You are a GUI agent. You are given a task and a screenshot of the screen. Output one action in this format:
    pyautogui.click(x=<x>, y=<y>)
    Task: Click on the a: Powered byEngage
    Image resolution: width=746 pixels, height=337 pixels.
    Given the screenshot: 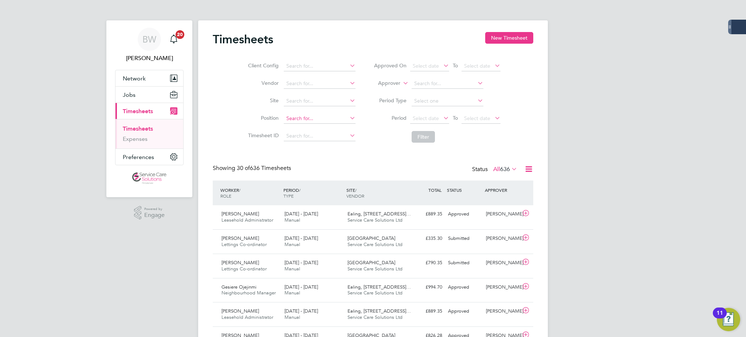 What is the action you would take?
    pyautogui.click(x=149, y=213)
    